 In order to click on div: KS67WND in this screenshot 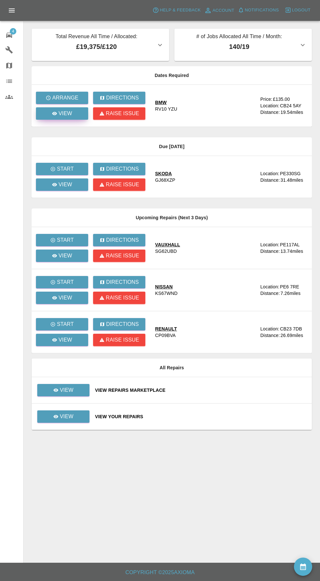, I will do `click(166, 293)`.